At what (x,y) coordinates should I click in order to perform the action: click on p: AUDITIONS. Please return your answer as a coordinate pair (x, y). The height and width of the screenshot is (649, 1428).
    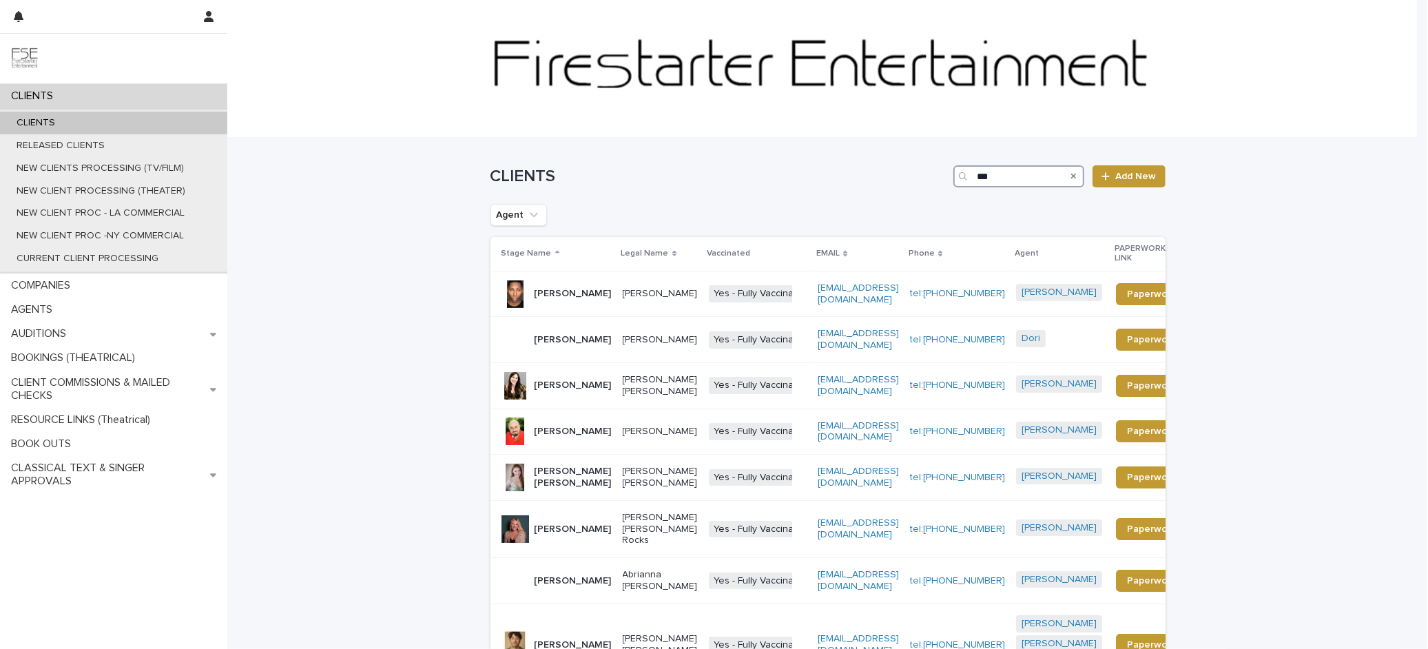
    Looking at the image, I should click on (41, 333).